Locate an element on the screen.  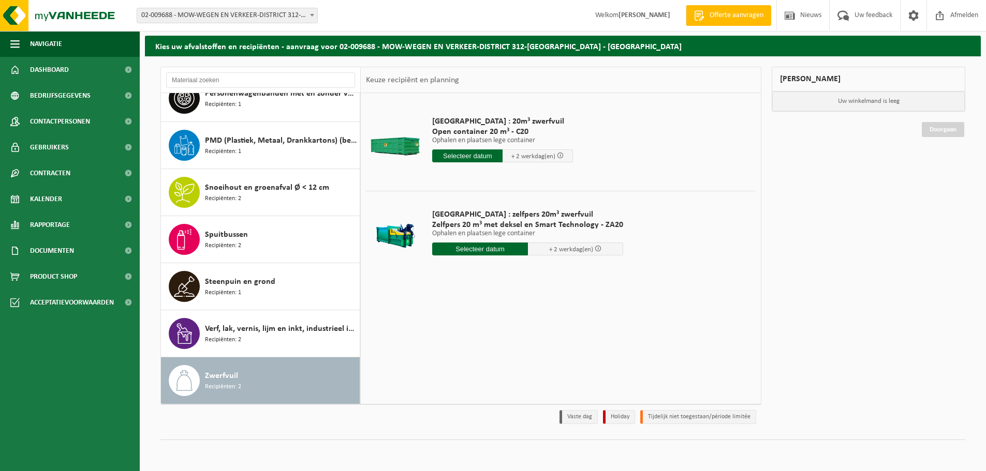
li: Vaste dag is located at coordinates (579, 417).